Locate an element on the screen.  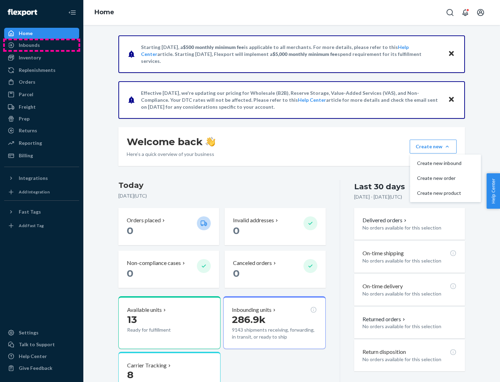
p: Inbounding units is located at coordinates (252, 310).